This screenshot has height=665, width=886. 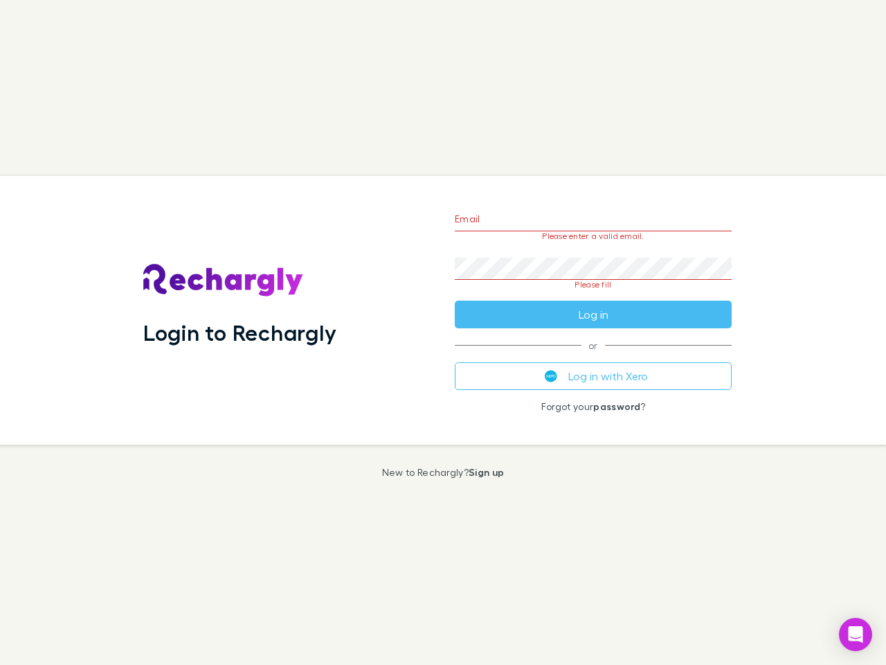 I want to click on img: Rechargly's Logo, so click(x=224, y=280).